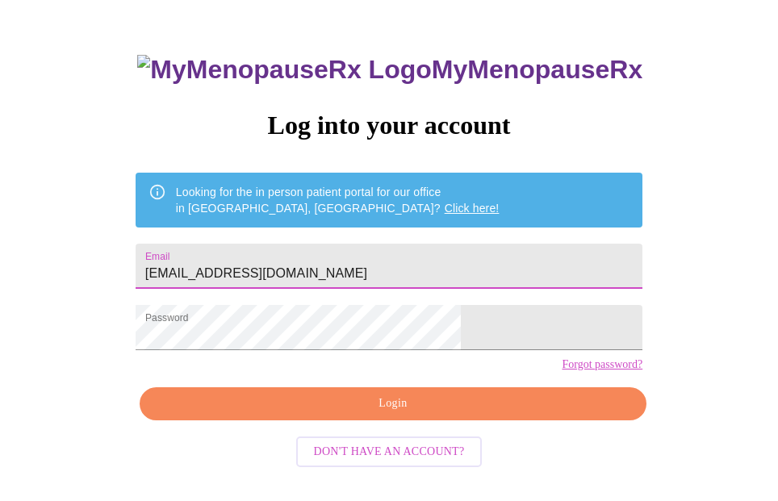 The width and height of the screenshot is (778, 501). Describe the element at coordinates (389, 450) in the screenshot. I see `a: Don't have an account?` at that location.